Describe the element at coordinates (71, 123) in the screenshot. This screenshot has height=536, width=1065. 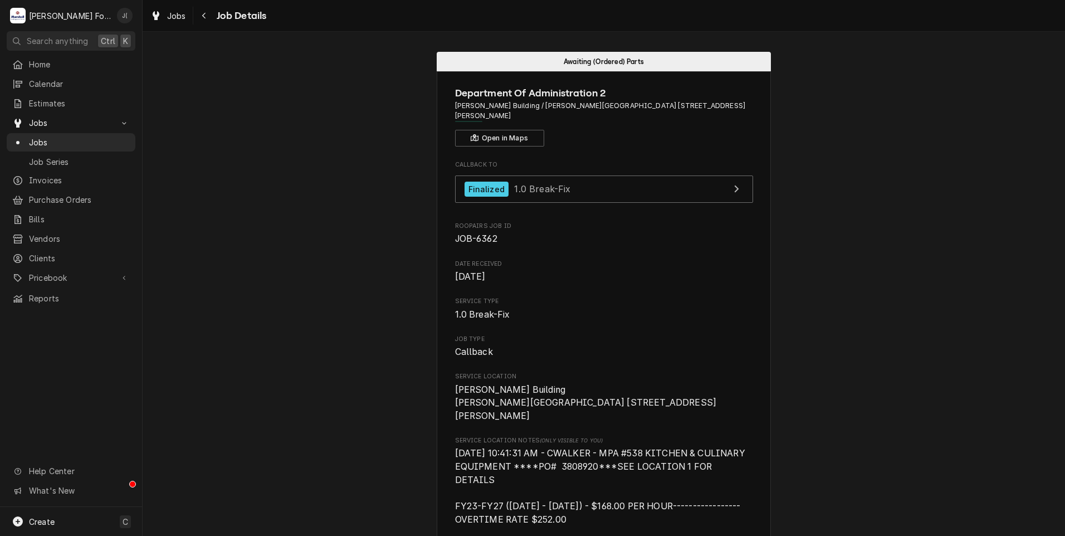
I see `a: Go to Jobs` at that location.